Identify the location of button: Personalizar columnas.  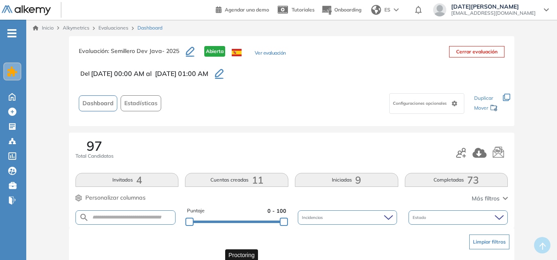
(110, 197).